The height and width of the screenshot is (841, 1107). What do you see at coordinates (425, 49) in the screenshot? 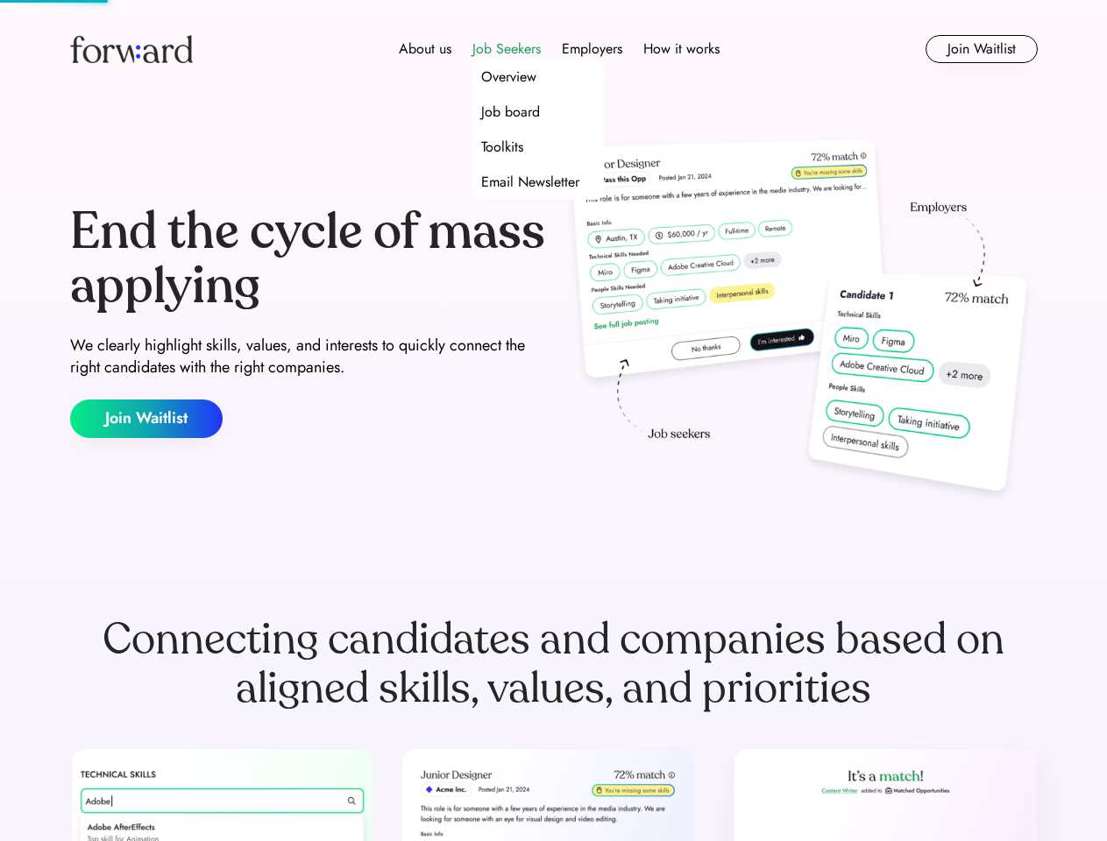
I see `div: About us` at bounding box center [425, 49].